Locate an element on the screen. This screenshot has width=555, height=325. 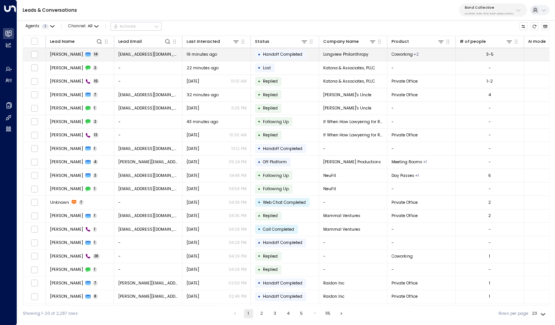
a: Leads & Conversations is located at coordinates (50, 10).